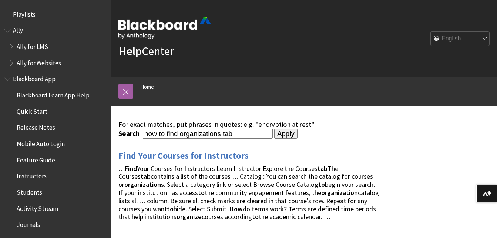  I want to click on span: Ally, so click(18, 29).